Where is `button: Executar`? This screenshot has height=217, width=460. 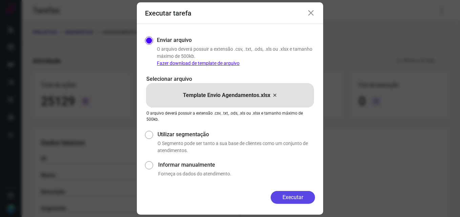 button: Executar is located at coordinates (292, 198).